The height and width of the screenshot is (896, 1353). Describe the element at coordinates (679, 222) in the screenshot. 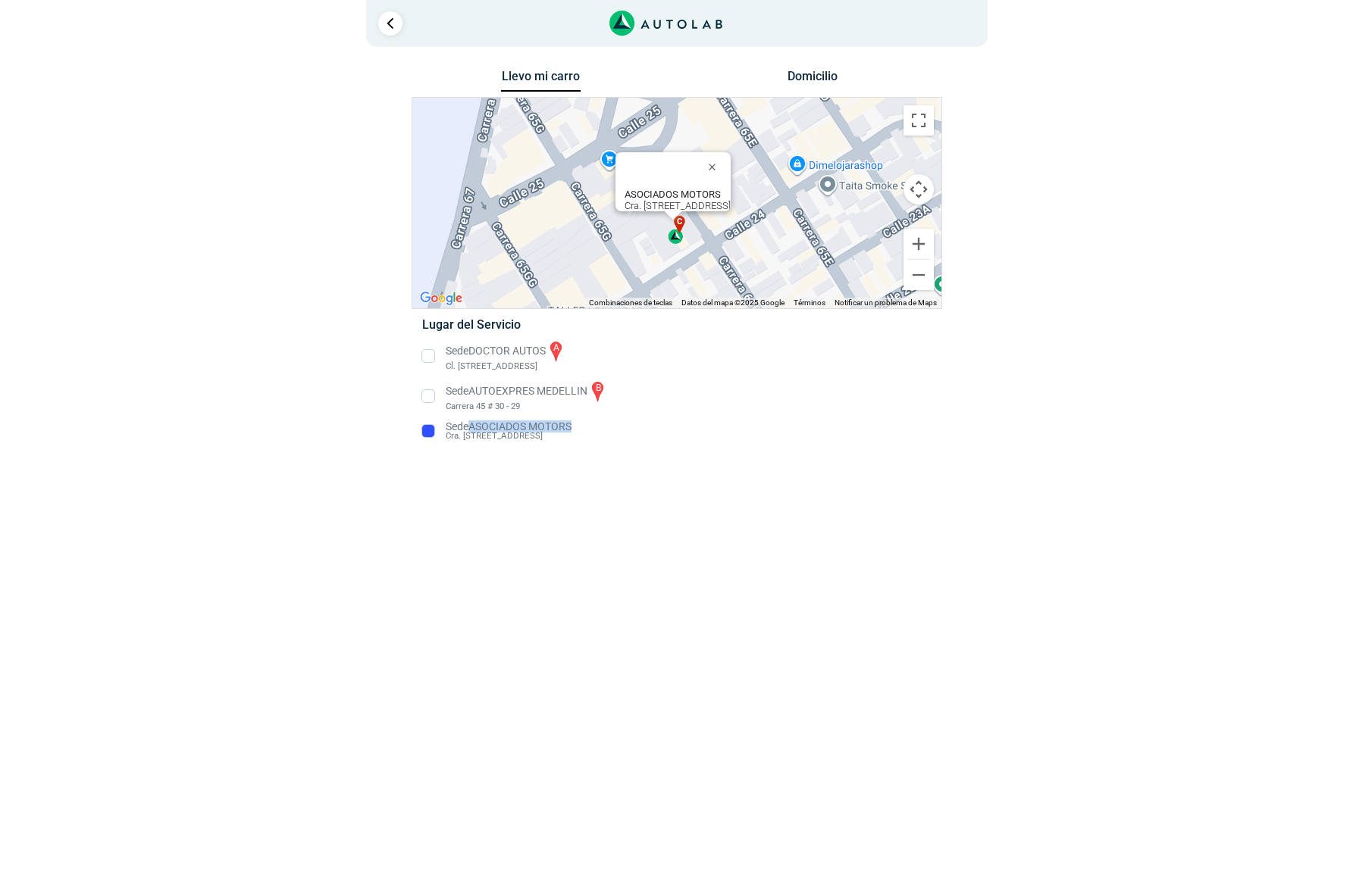

I see `span: c` at that location.